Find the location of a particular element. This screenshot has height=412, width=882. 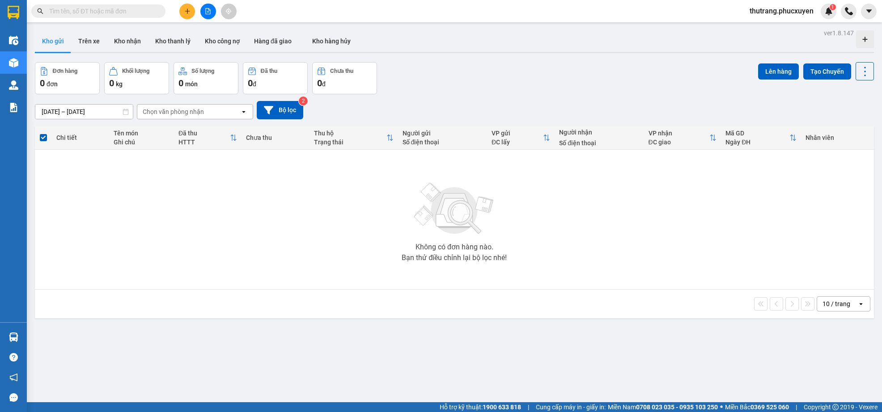

strong: 0708 023 035 - 0935 103 250 is located at coordinates (676, 407).